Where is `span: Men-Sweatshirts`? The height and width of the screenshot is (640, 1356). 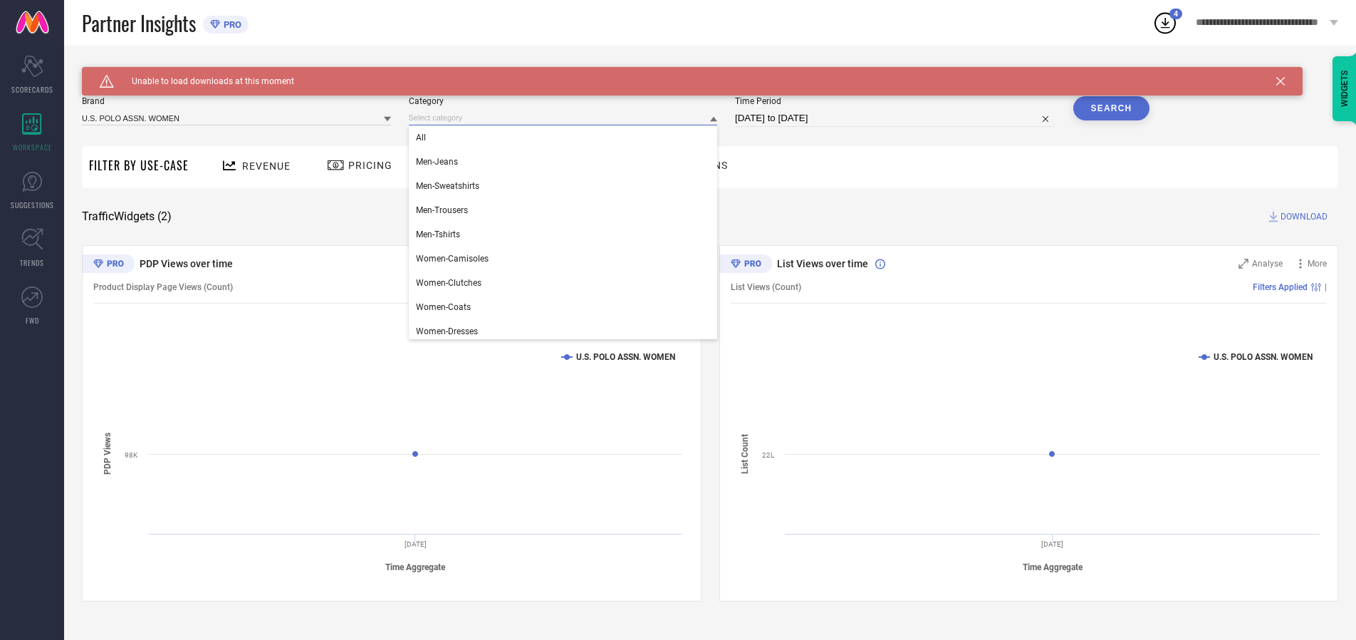 span: Men-Sweatshirts is located at coordinates (447, 186).